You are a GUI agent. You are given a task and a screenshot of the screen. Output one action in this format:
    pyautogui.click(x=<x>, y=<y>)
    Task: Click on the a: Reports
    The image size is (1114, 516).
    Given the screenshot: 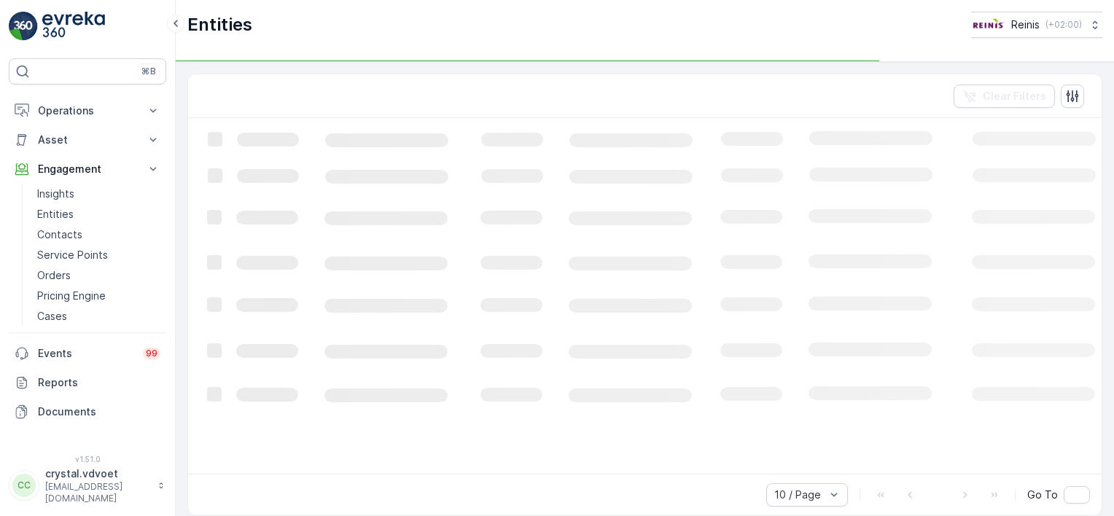 What is the action you would take?
    pyautogui.click(x=87, y=383)
    